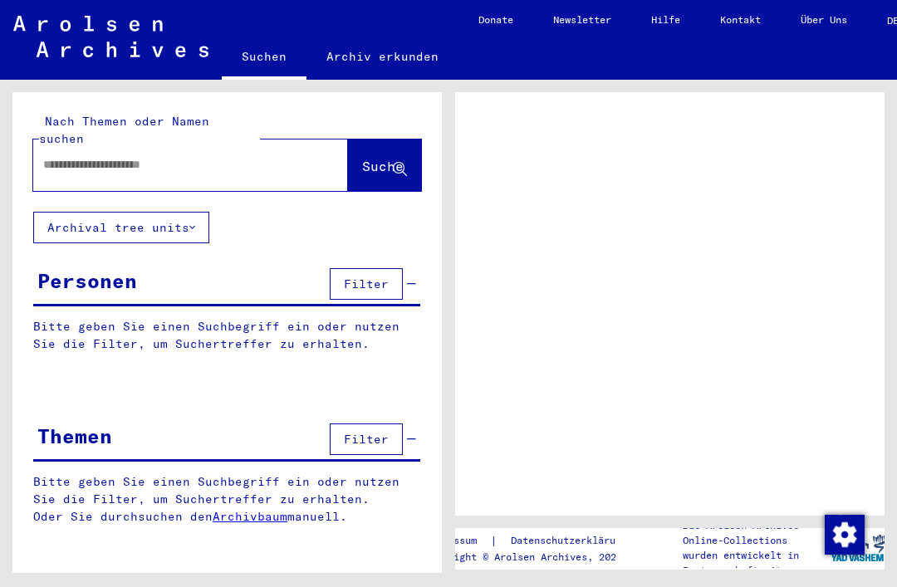  Describe the element at coordinates (756, 563) in the screenshot. I see `p: wurden entwickelt in Partnerschaft mit` at that location.